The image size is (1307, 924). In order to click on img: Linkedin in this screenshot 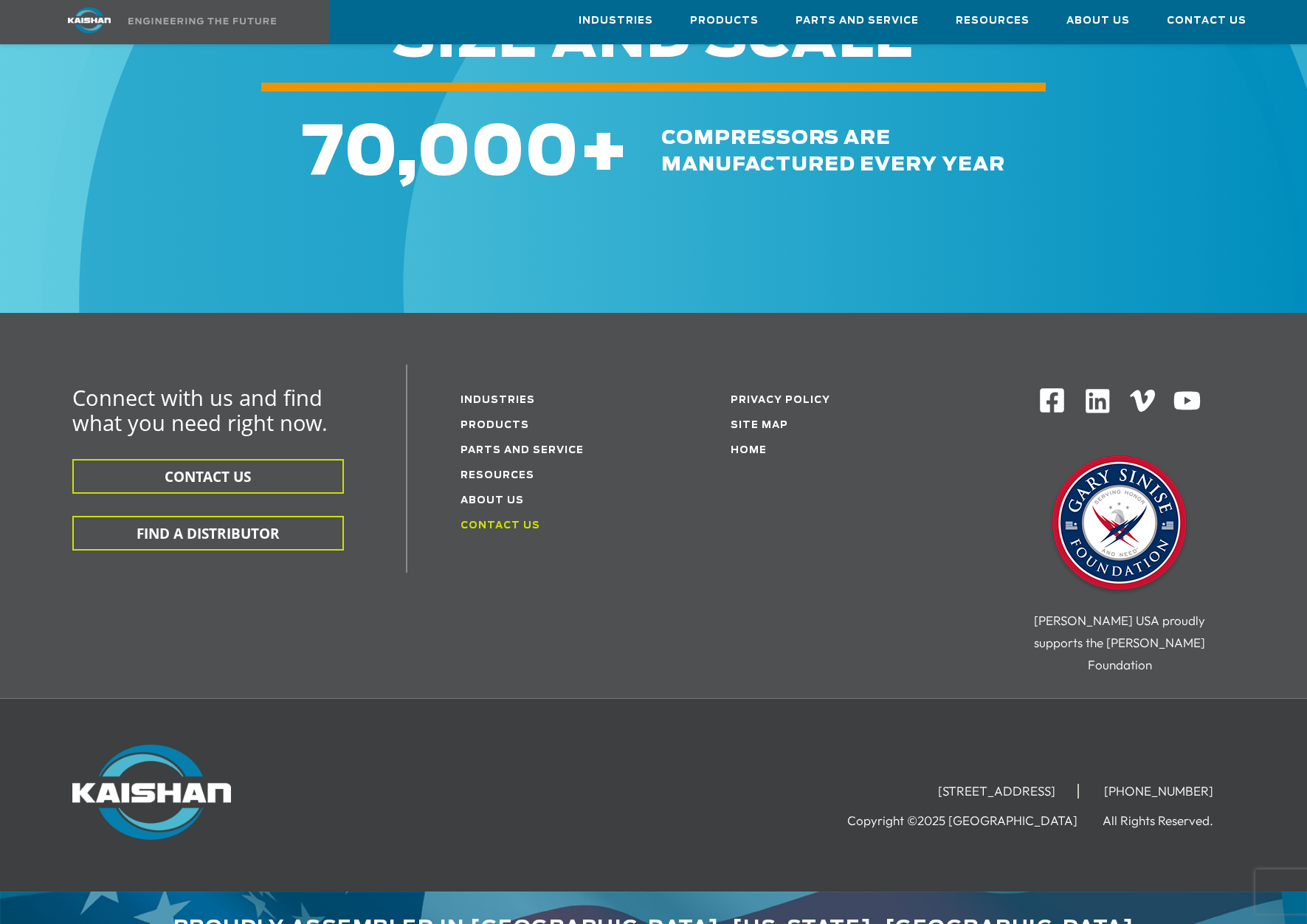, I will do `click(1097, 401)`.